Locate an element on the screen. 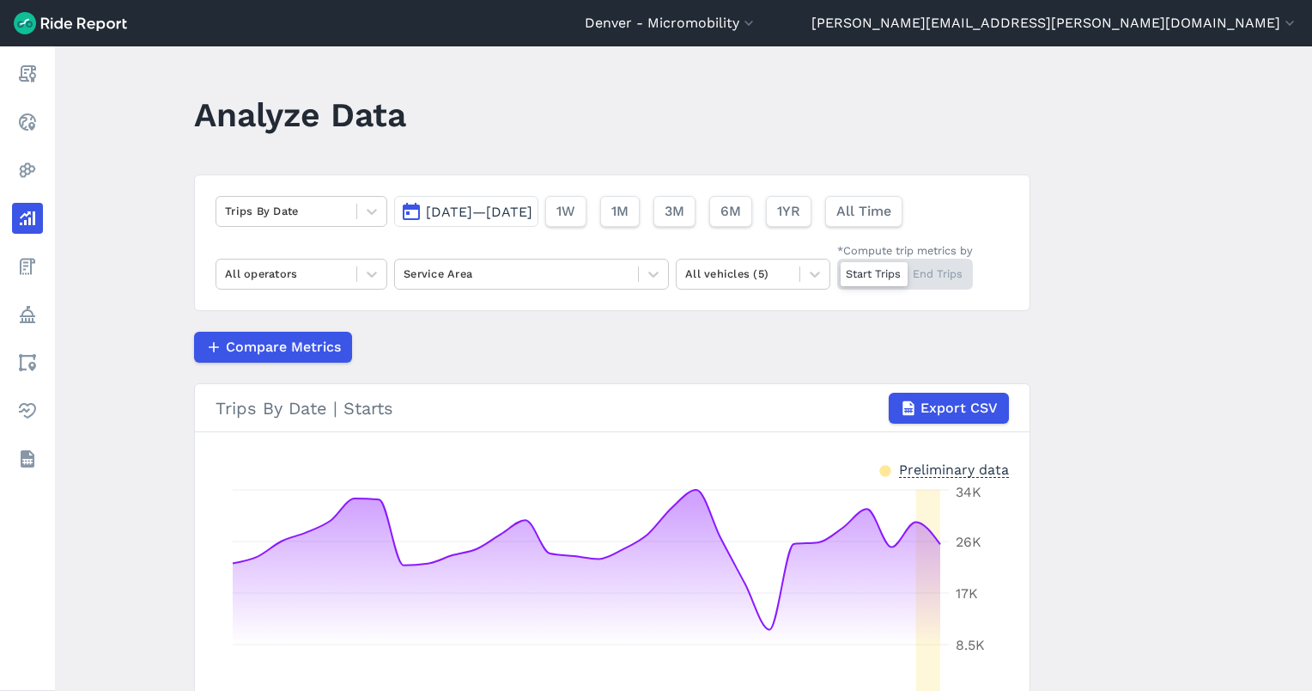 The height and width of the screenshot is (691, 1312). button: Compare Metrics is located at coordinates (273, 347).